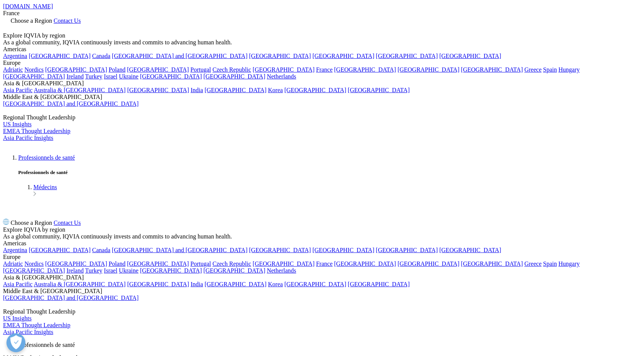  I want to click on div: France, so click(315, 13).